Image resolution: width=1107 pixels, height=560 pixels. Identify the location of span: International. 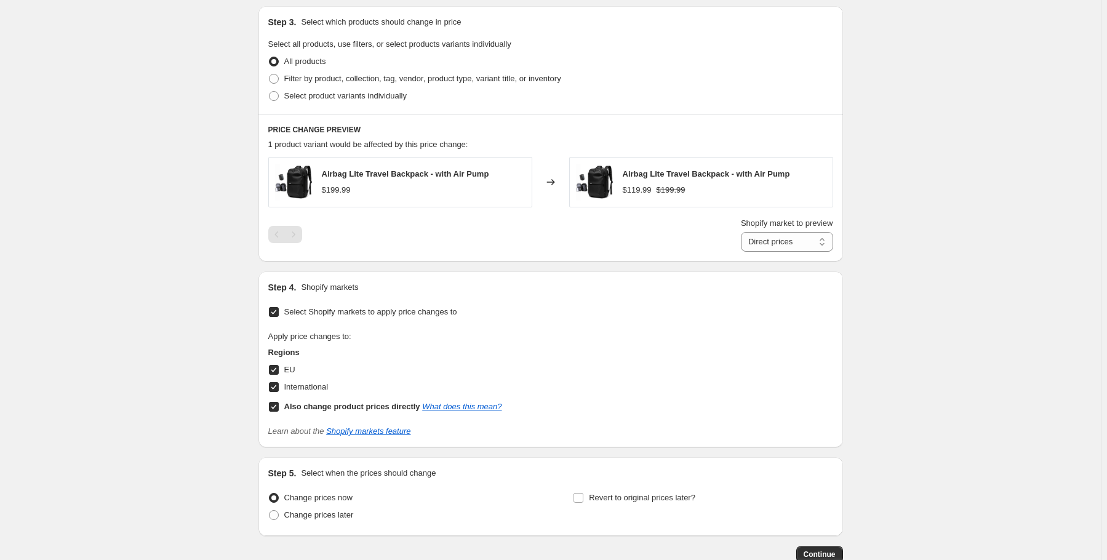
(307, 387).